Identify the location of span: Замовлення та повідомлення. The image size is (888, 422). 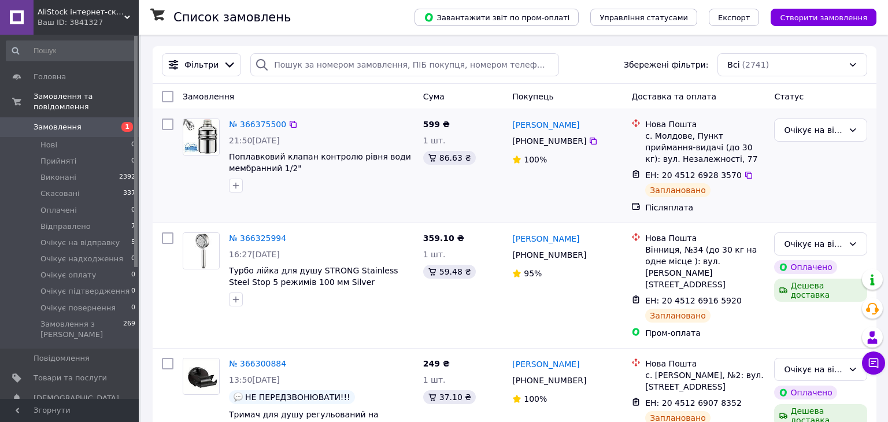
(86, 102).